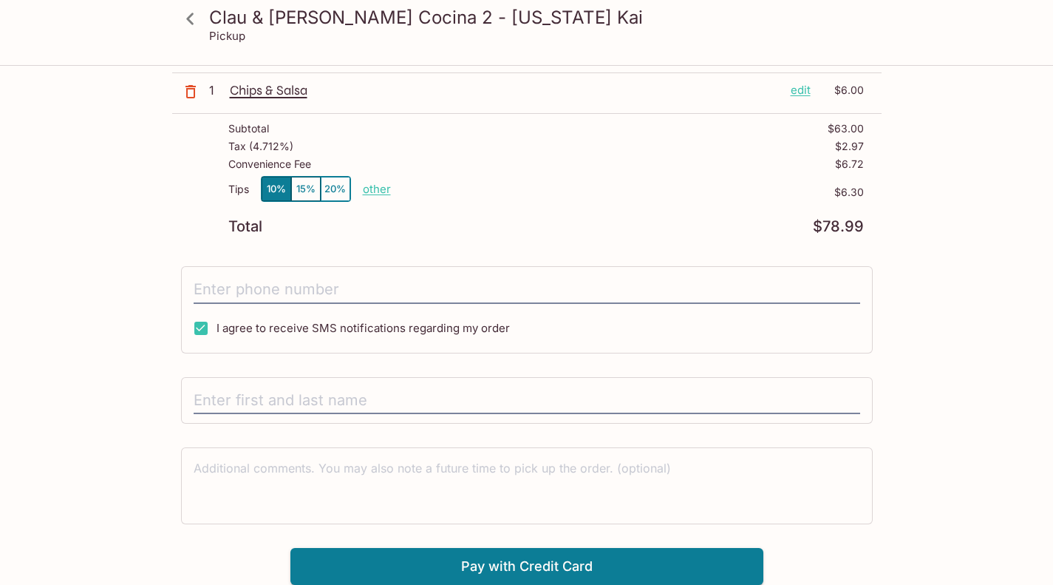  I want to click on input: Enter phone number, so click(527, 290).